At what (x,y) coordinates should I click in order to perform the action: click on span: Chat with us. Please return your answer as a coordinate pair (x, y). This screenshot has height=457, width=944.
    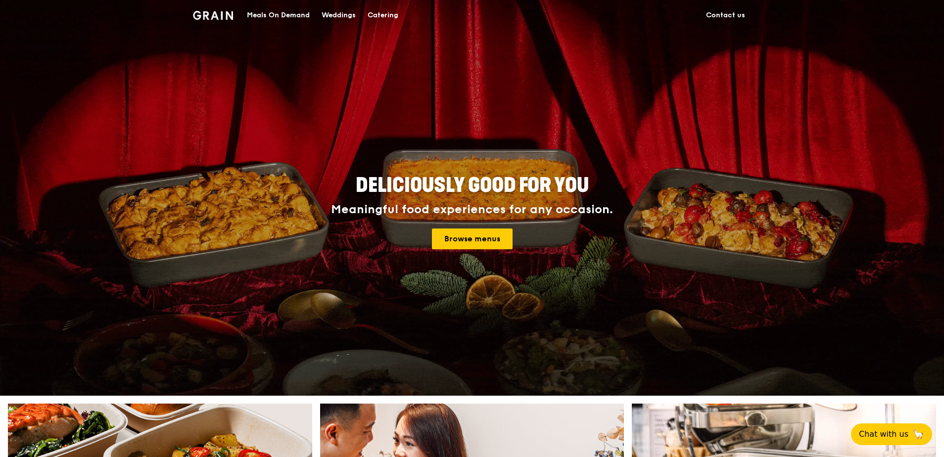
    Looking at the image, I should click on (884, 434).